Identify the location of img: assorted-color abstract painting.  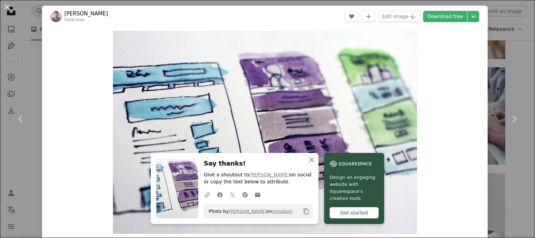
(265, 132).